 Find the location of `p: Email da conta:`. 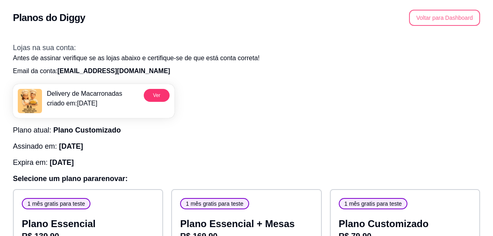

p: Email da conta: is located at coordinates (247, 71).